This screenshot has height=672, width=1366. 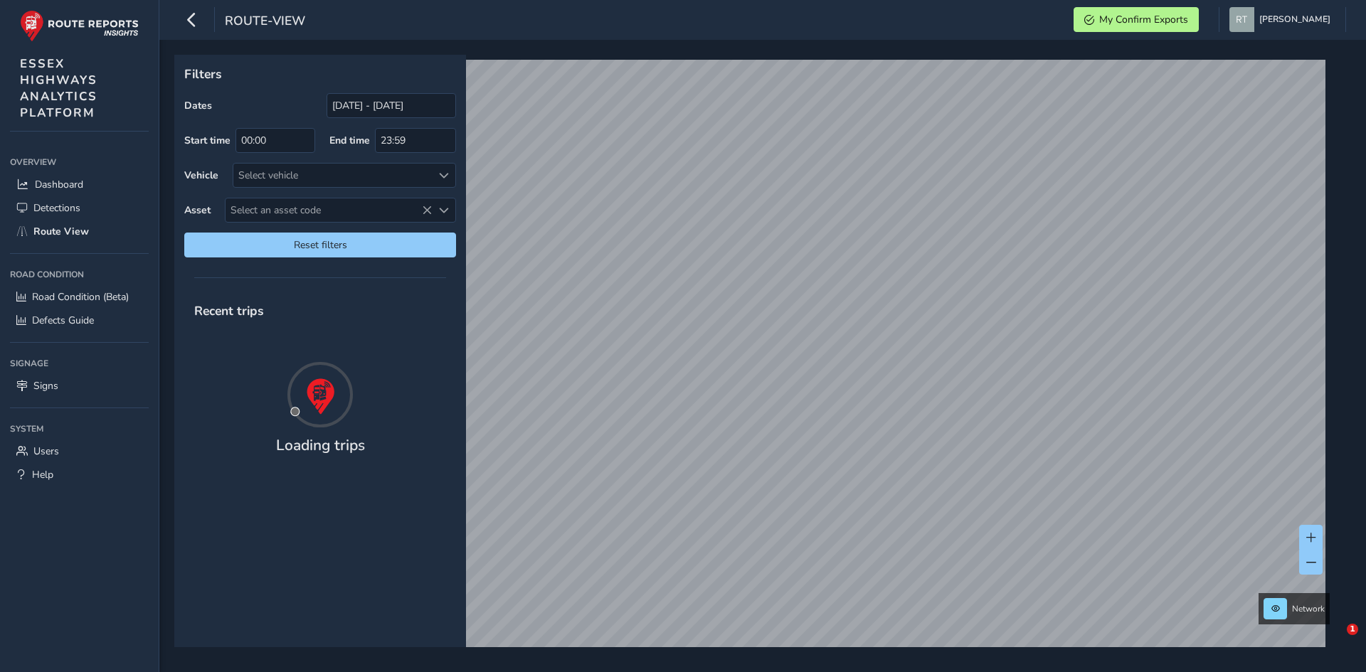 I want to click on label: Vehicle, so click(x=201, y=175).